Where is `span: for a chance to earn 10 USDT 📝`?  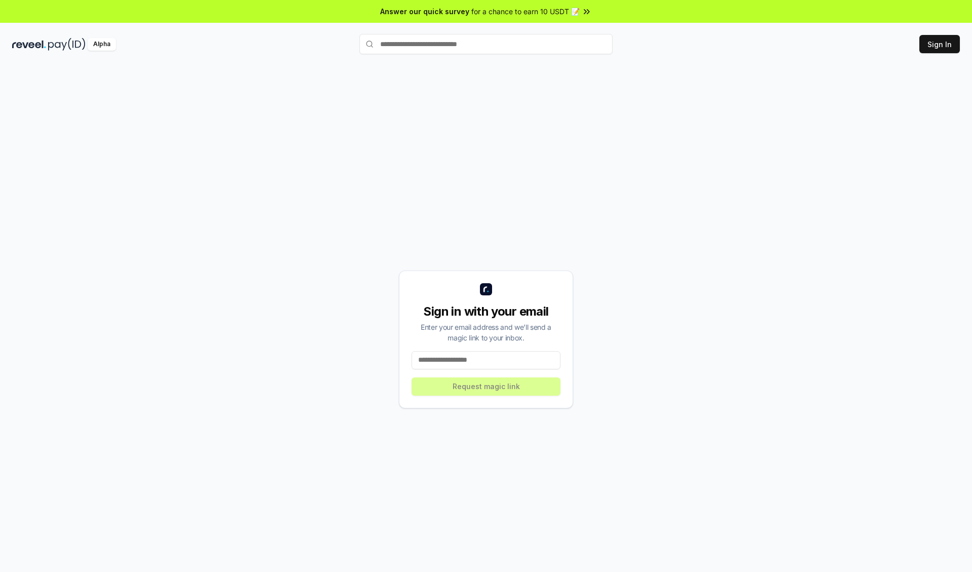 span: for a chance to earn 10 USDT 📝 is located at coordinates (526, 11).